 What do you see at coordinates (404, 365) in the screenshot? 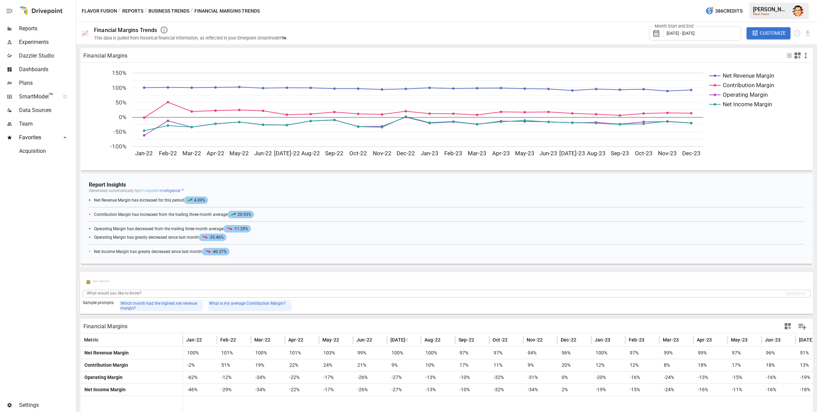
I see `span: 9%` at bounding box center [404, 365].